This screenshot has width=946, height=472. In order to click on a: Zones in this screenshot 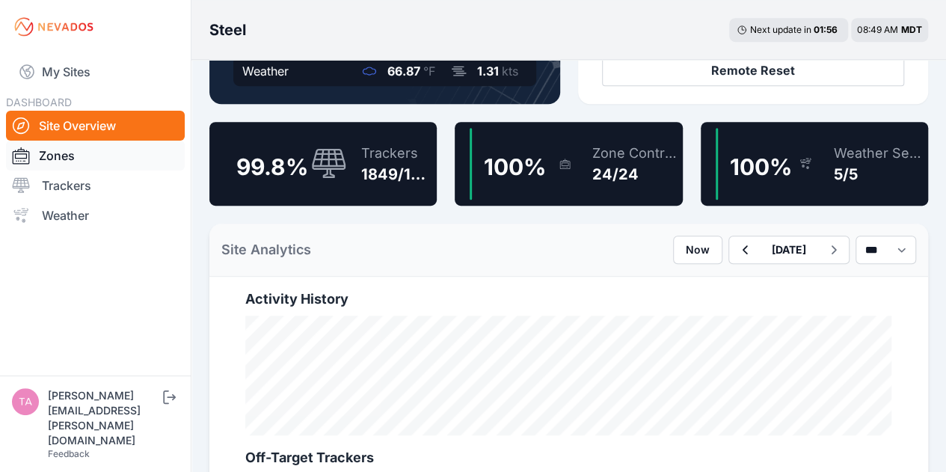, I will do `click(95, 156)`.